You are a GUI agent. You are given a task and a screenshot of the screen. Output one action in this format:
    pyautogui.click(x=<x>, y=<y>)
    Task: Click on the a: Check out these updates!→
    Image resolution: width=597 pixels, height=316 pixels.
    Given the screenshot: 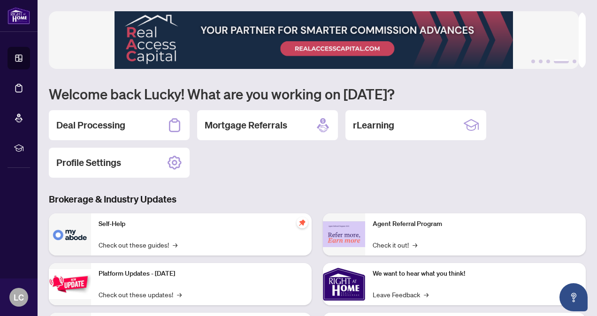 What is the action you would take?
    pyautogui.click(x=140, y=295)
    